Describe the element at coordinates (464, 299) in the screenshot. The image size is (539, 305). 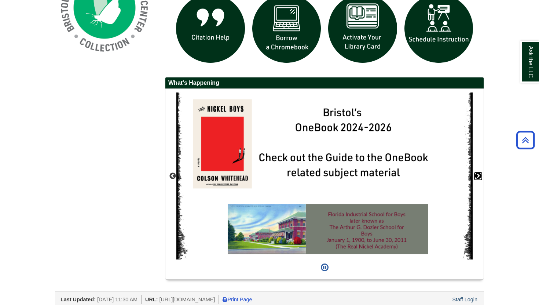
I see `a: Staff Login` at that location.